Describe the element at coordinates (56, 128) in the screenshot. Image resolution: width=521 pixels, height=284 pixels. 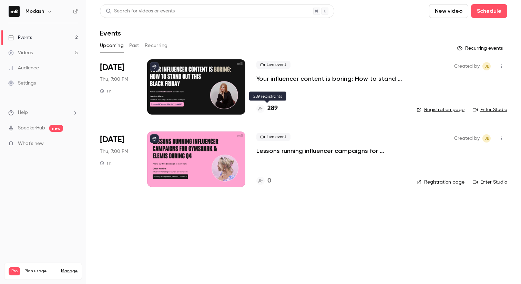
I see `span: new` at that location.